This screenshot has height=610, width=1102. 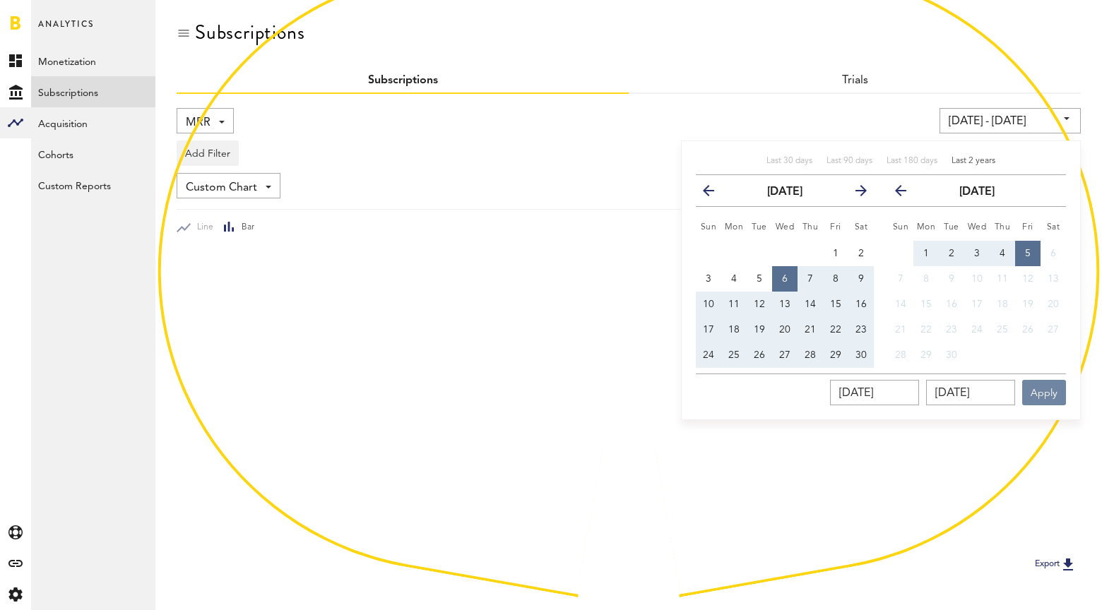 I want to click on span: Analytics, so click(x=66, y=30).